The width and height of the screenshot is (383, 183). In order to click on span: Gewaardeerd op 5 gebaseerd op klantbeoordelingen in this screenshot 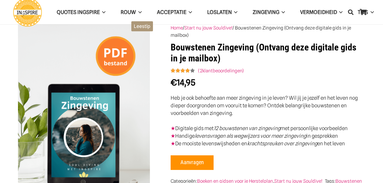, I will do `click(180, 71)`.